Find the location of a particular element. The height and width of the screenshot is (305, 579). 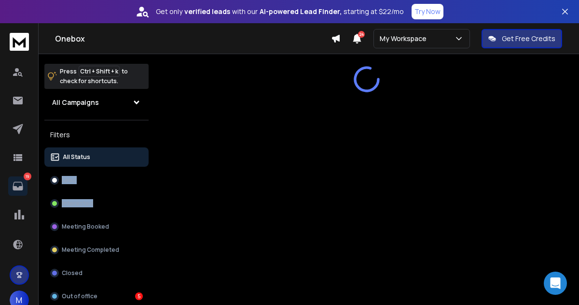

p: Meeting Completed is located at coordinates (90, 250).